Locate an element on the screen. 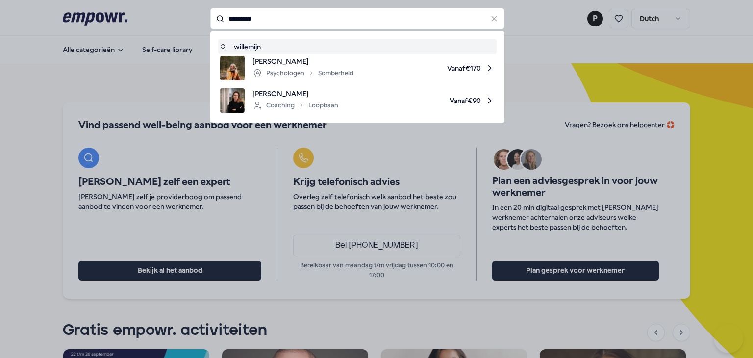 The height and width of the screenshot is (358, 753). div: Psychologen Somberheid is located at coordinates (303, 73).